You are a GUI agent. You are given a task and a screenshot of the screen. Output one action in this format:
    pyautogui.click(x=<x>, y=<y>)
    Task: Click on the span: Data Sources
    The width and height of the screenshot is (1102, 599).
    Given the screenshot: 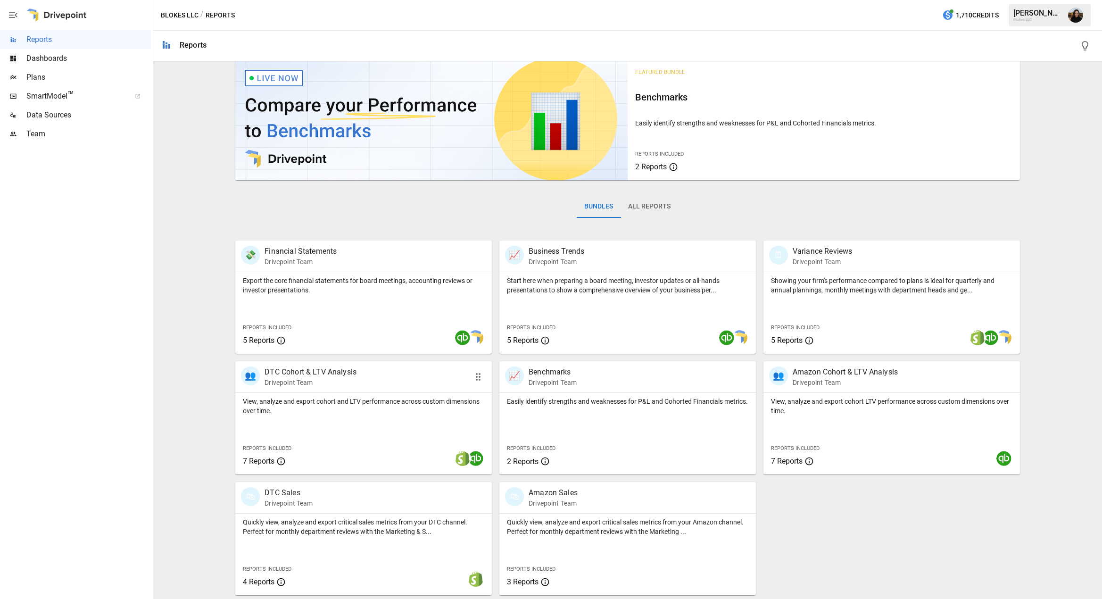 What is the action you would take?
    pyautogui.click(x=89, y=115)
    